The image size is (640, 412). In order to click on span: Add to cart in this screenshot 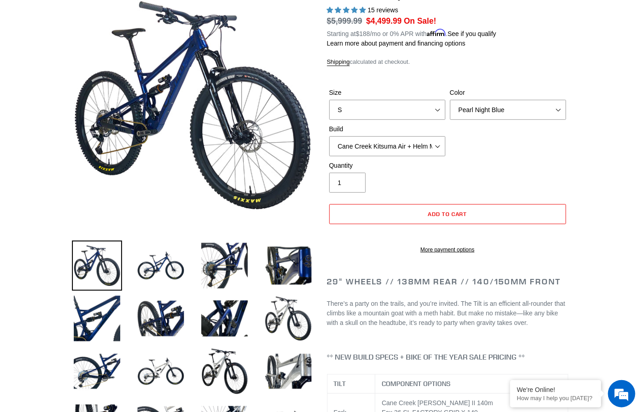, I will do `click(448, 214)`.